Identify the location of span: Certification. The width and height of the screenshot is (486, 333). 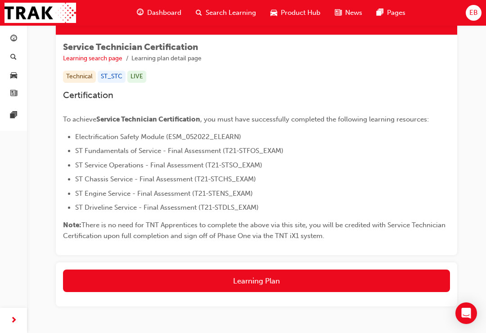
(88, 95).